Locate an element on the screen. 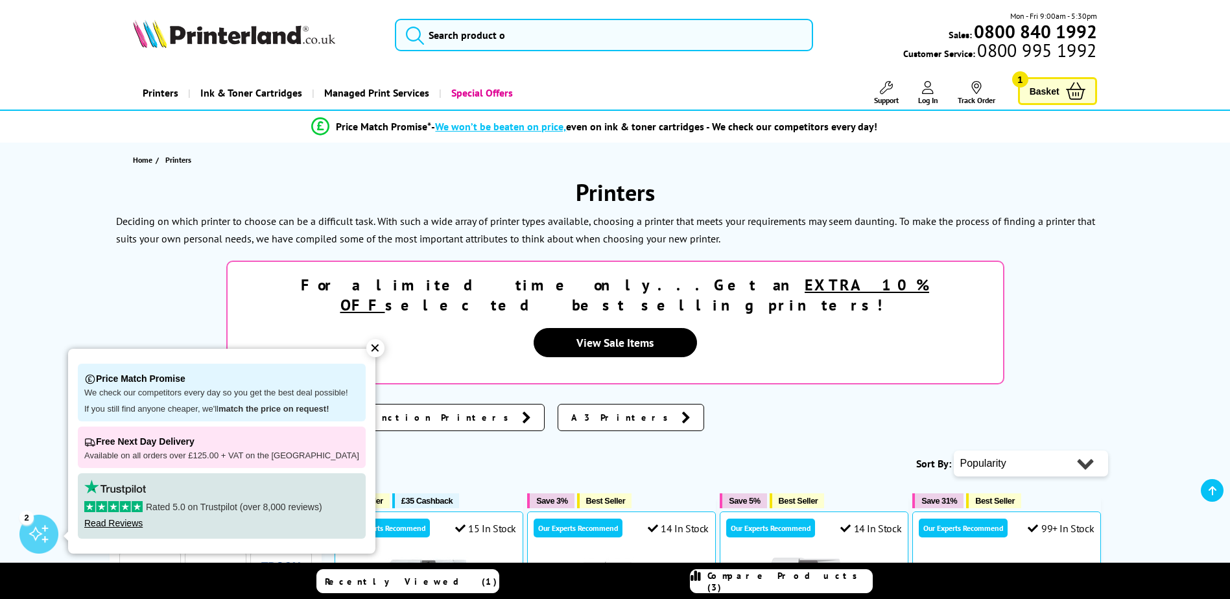 Image resolution: width=1230 pixels, height=599 pixels. div: 2 is located at coordinates (27, 518).